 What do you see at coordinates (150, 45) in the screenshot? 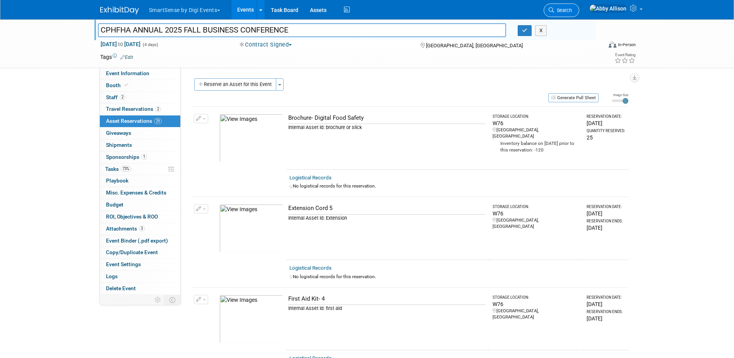
I see `span: (4 days)` at bounding box center [150, 45].